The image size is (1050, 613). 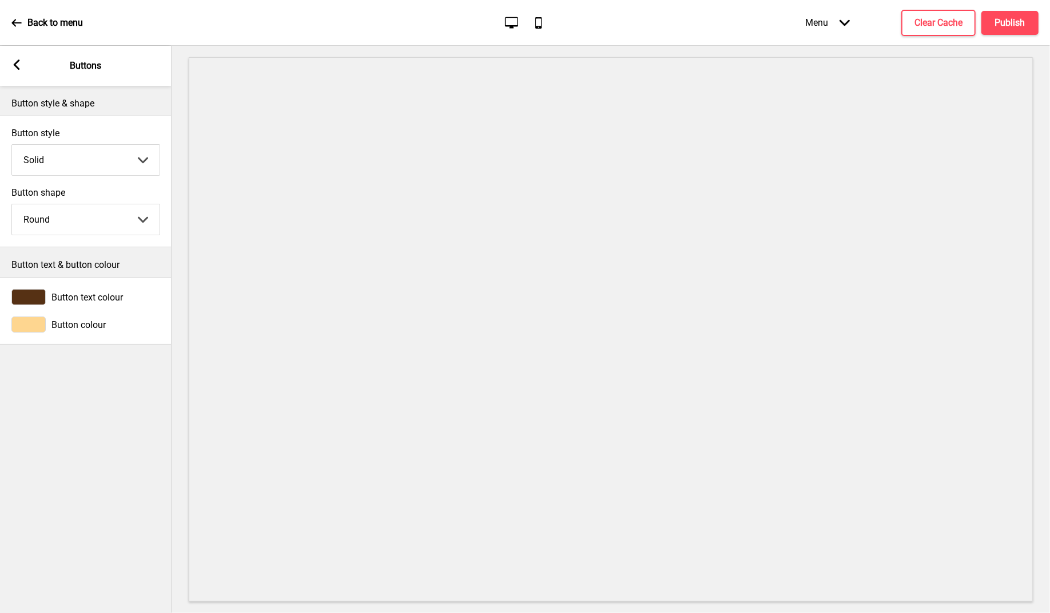 I want to click on label: Button shape, so click(x=86, y=192).